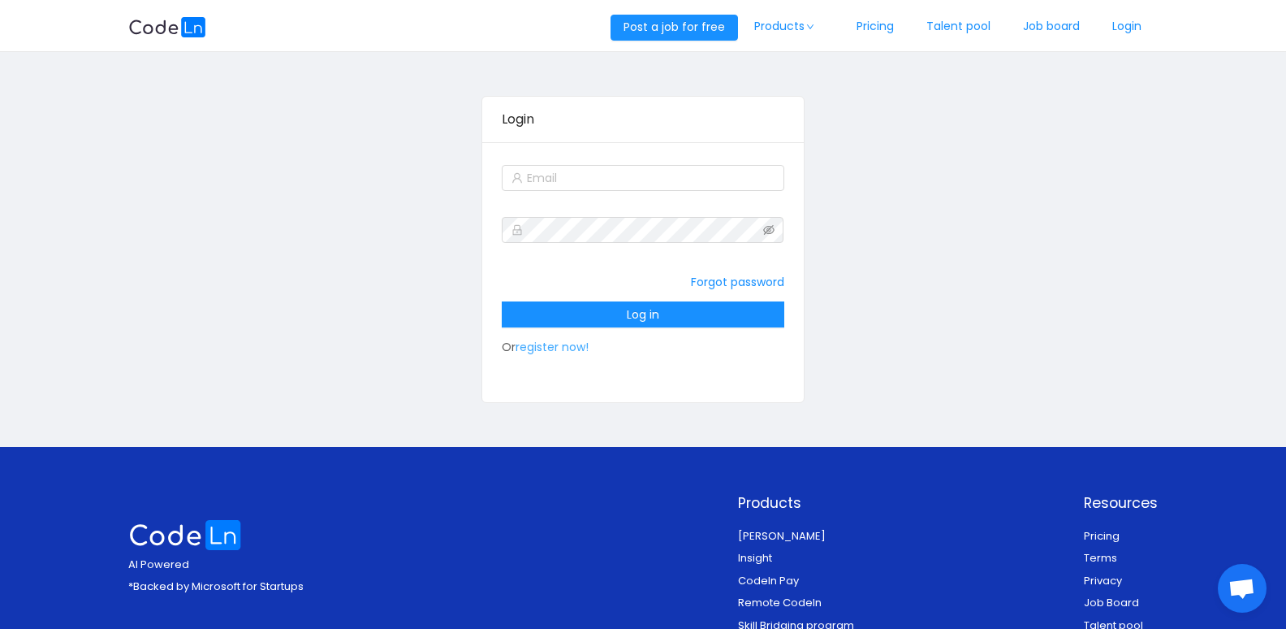 The image size is (1286, 629). I want to click on a: Remote Codeln, so click(780, 602).